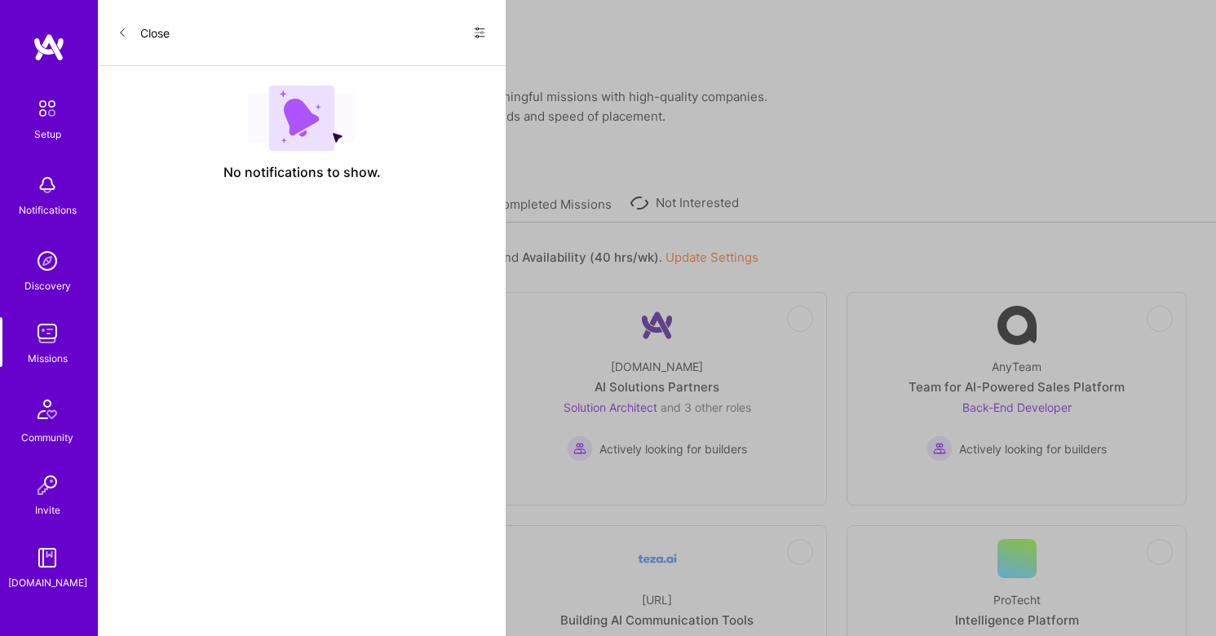  Describe the element at coordinates (49, 47) in the screenshot. I see `img: logo` at that location.